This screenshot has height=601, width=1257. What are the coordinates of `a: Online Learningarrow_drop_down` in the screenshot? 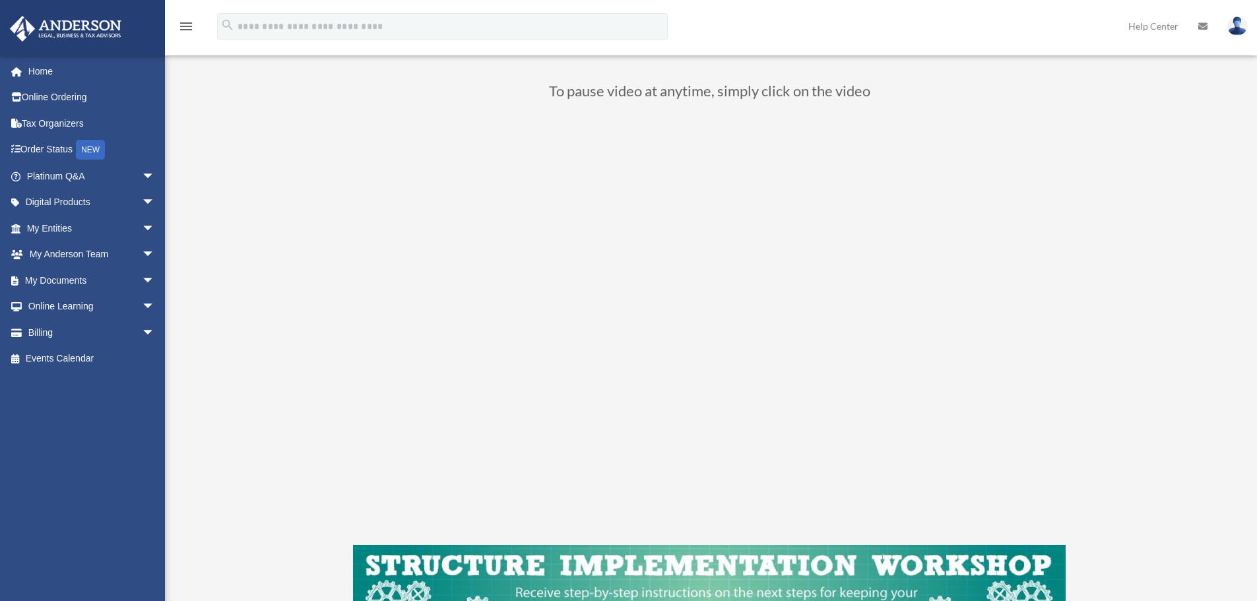 It's located at (92, 307).